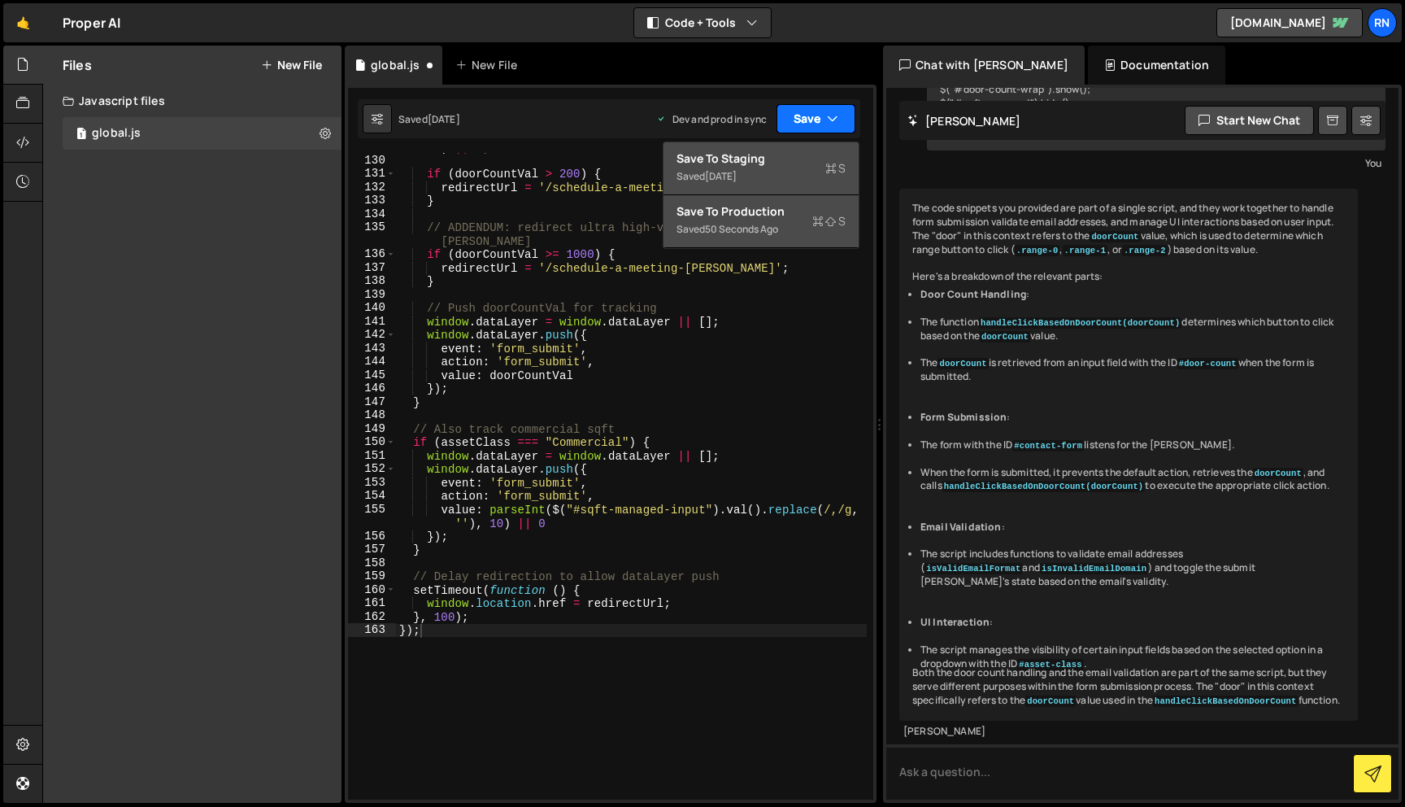  What do you see at coordinates (372, 160) in the screenshot?
I see `div: 130` at bounding box center [372, 160].